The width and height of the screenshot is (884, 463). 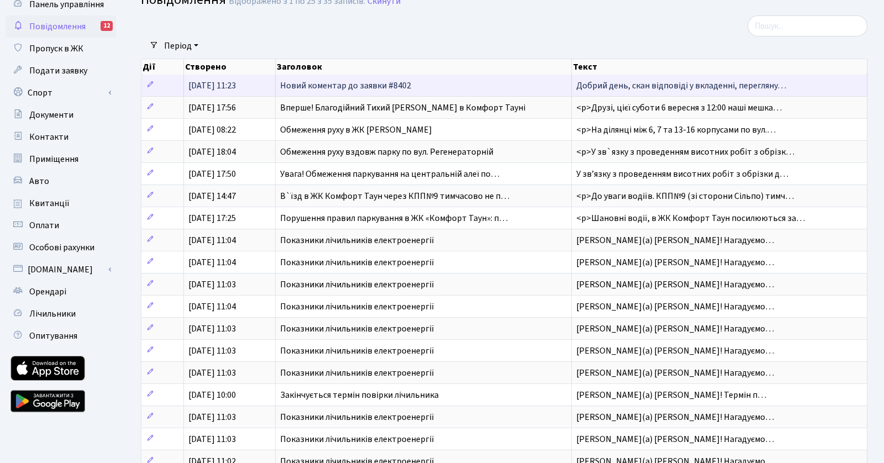 I want to click on span: Особові рахунки, so click(x=62, y=248).